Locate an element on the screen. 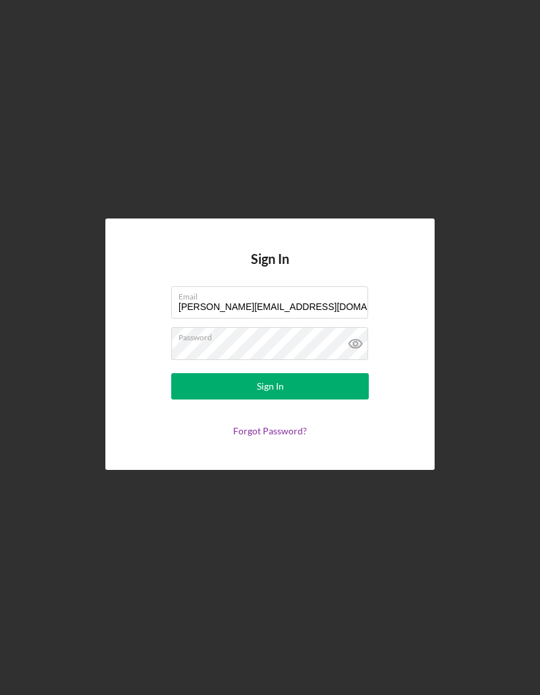  h4: Sign In is located at coordinates (270, 269).